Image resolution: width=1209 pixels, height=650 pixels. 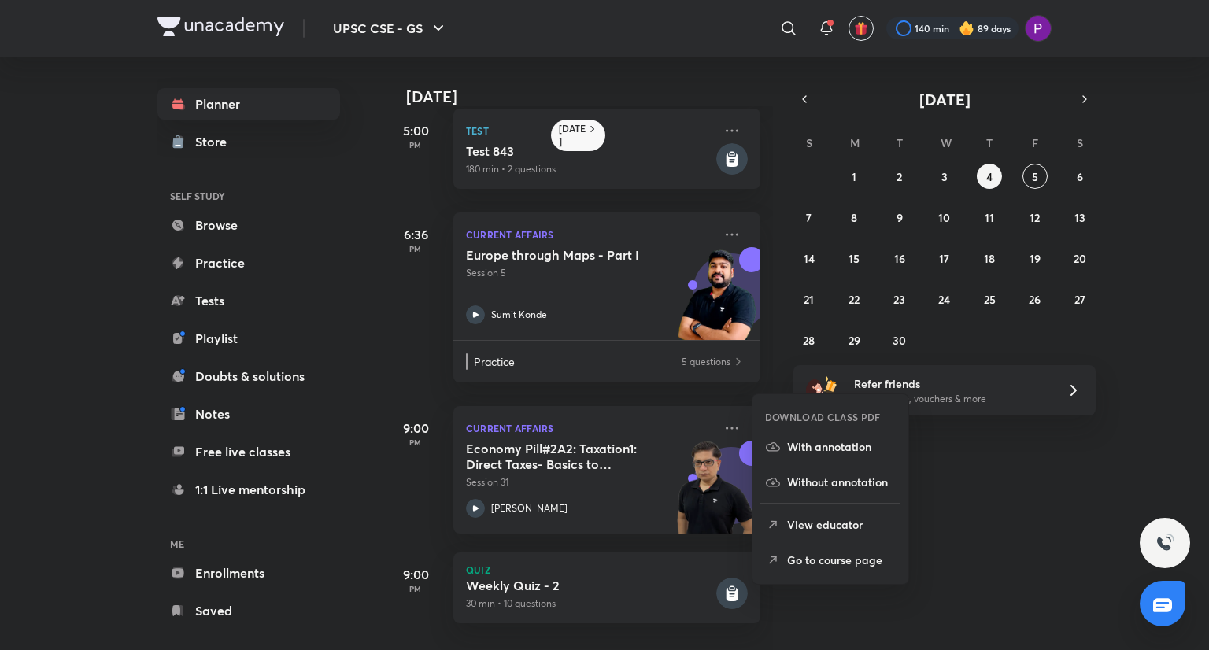 What do you see at coordinates (809, 217) in the screenshot?
I see `button: September 7, 2025` at bounding box center [809, 217].